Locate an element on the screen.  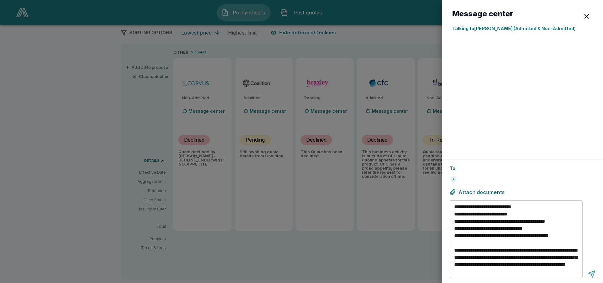
span: Attach documents is located at coordinates (482, 192).